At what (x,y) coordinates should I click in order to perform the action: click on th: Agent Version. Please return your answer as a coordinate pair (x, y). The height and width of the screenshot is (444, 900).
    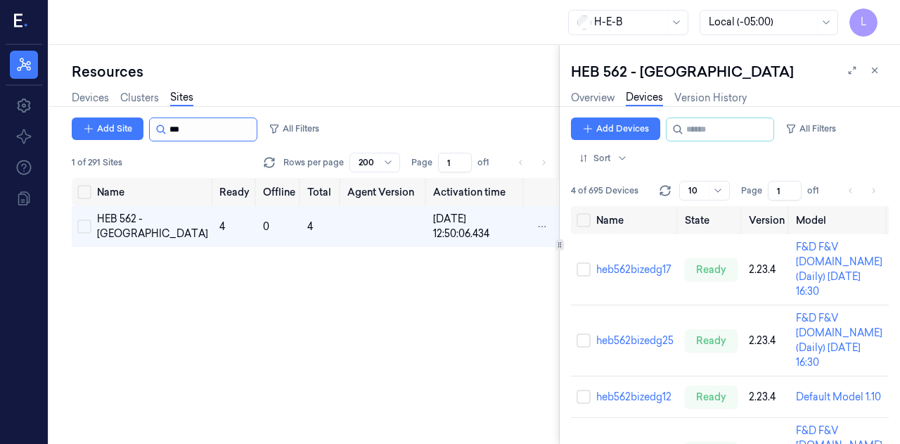
    Looking at the image, I should click on (385, 192).